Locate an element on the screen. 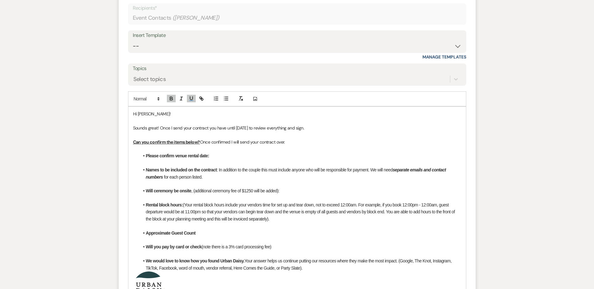 The width and height of the screenshot is (594, 289). strong: We would love to know how you found Urban Daisy. is located at coordinates (195, 261).